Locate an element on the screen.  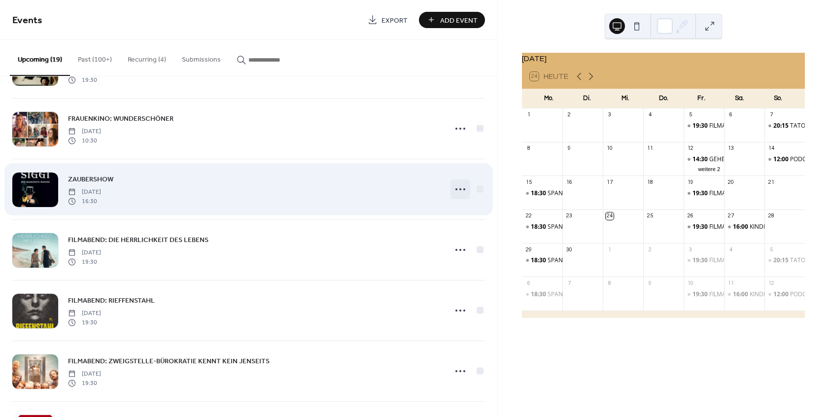
div: 15 is located at coordinates (528, 182).